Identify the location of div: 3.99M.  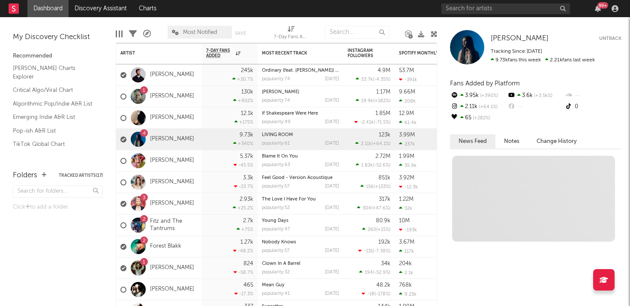
(407, 135).